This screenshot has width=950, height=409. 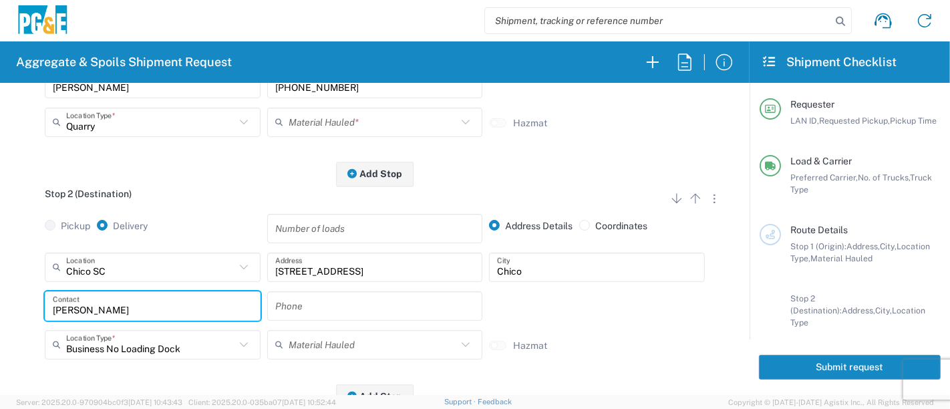 What do you see at coordinates (854, 120) in the screenshot?
I see `span: Requested Pickup,` at bounding box center [854, 120].